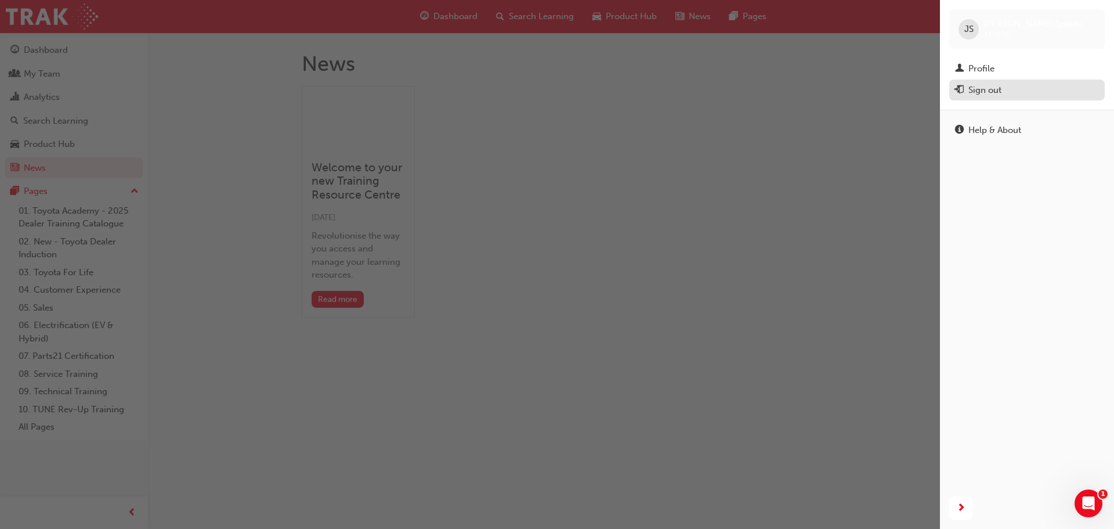  What do you see at coordinates (981, 68) in the screenshot?
I see `div: Profile` at bounding box center [981, 68].